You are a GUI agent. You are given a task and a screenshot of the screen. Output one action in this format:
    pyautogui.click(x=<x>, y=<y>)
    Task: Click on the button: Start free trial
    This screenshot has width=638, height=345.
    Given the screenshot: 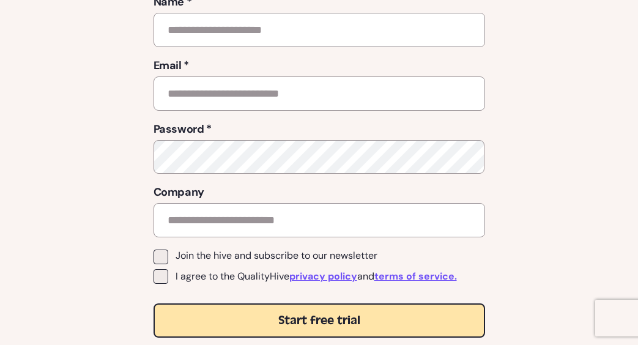 What is the action you would take?
    pyautogui.click(x=319, y=321)
    